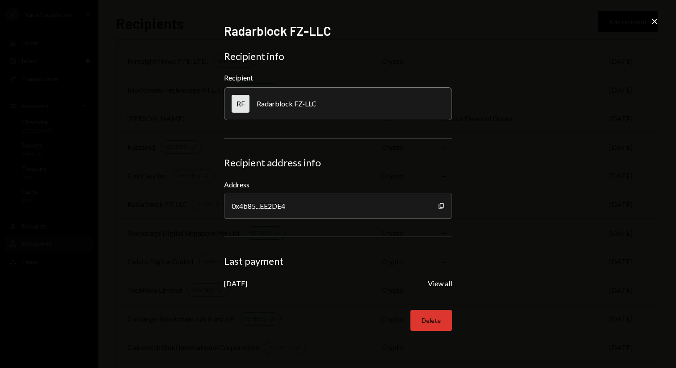 This screenshot has width=676, height=368. Describe the element at coordinates (338, 163) in the screenshot. I see `div: Recipient address info` at that location.